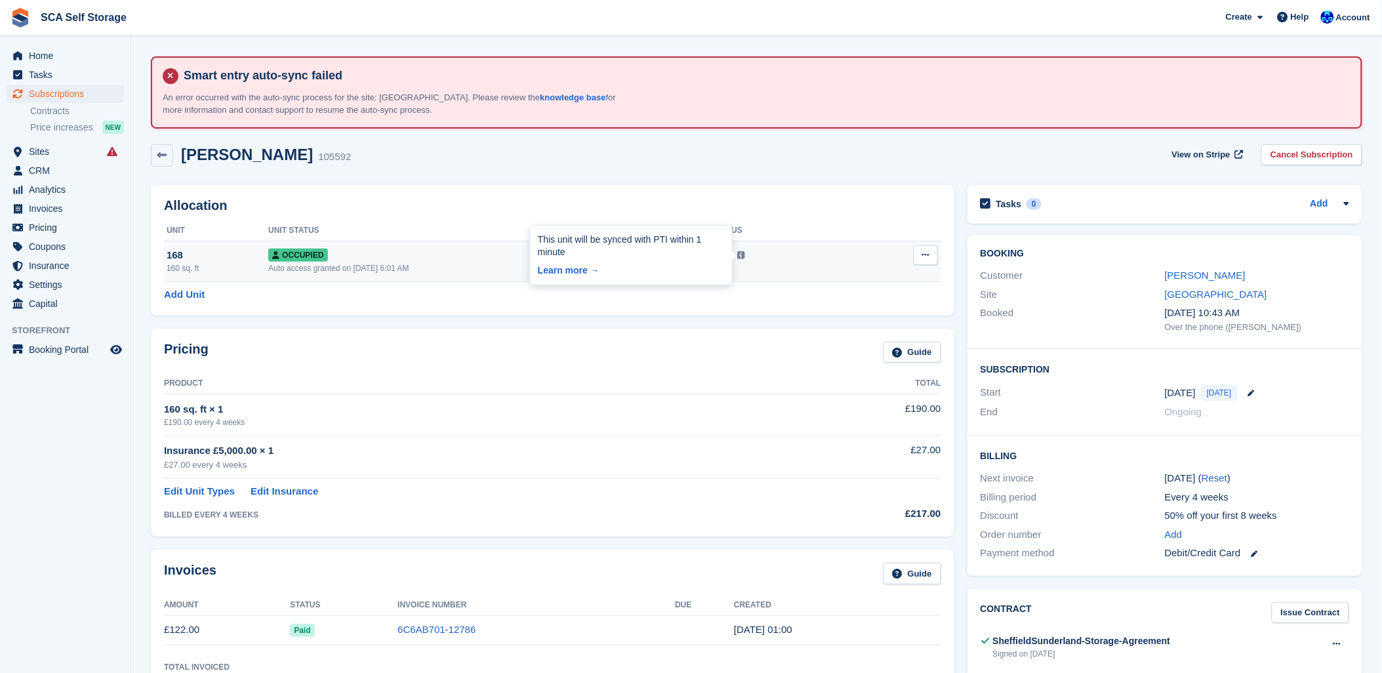 The width and height of the screenshot is (1382, 673). I want to click on span: Subscriptions, so click(68, 94).